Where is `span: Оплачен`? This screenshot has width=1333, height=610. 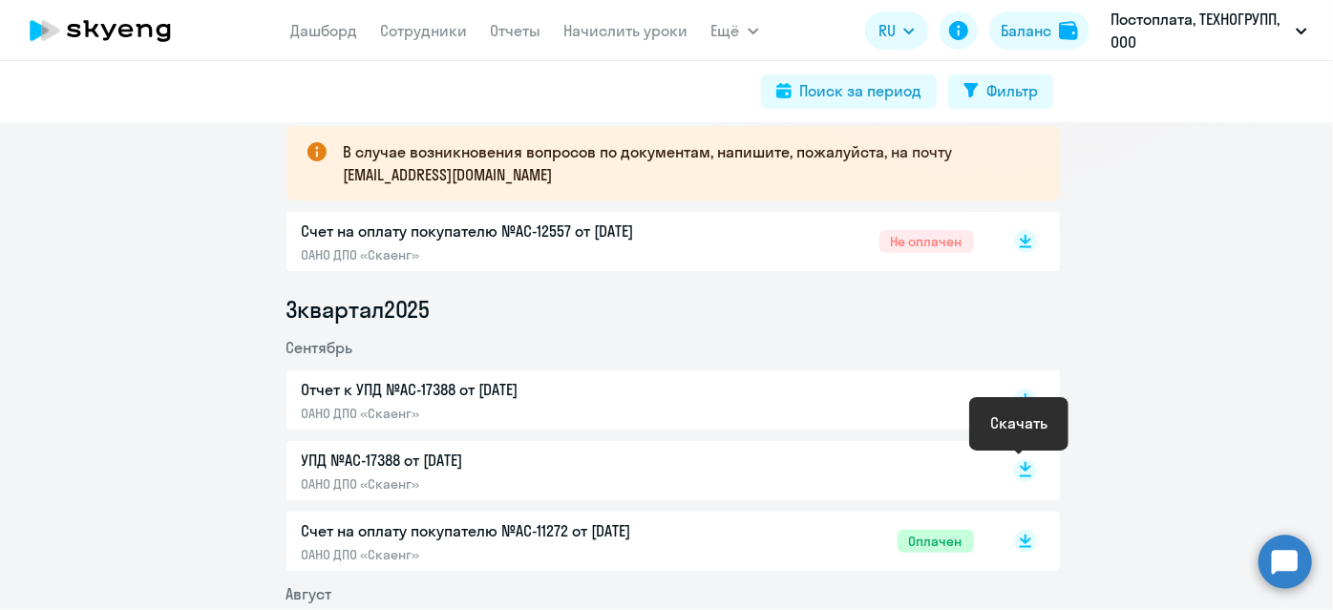
span: Оплачен is located at coordinates (936, 541).